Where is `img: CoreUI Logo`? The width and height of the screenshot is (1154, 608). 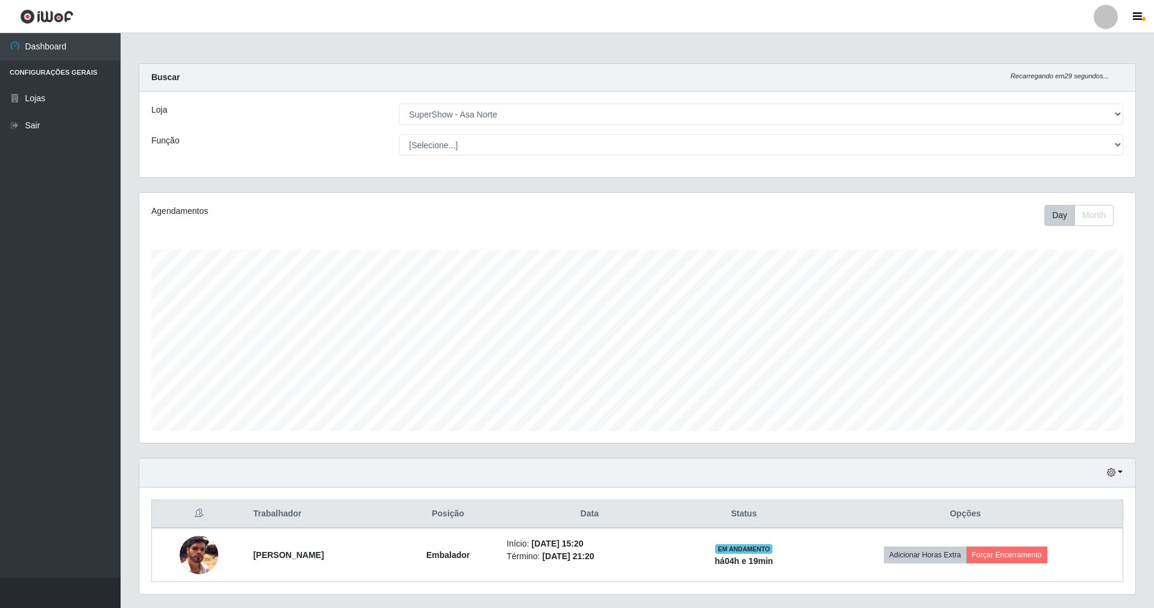
img: CoreUI Logo is located at coordinates (46, 16).